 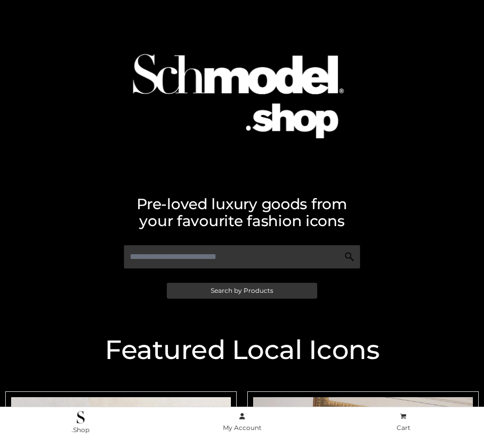 I want to click on span: Cart, so click(x=403, y=427).